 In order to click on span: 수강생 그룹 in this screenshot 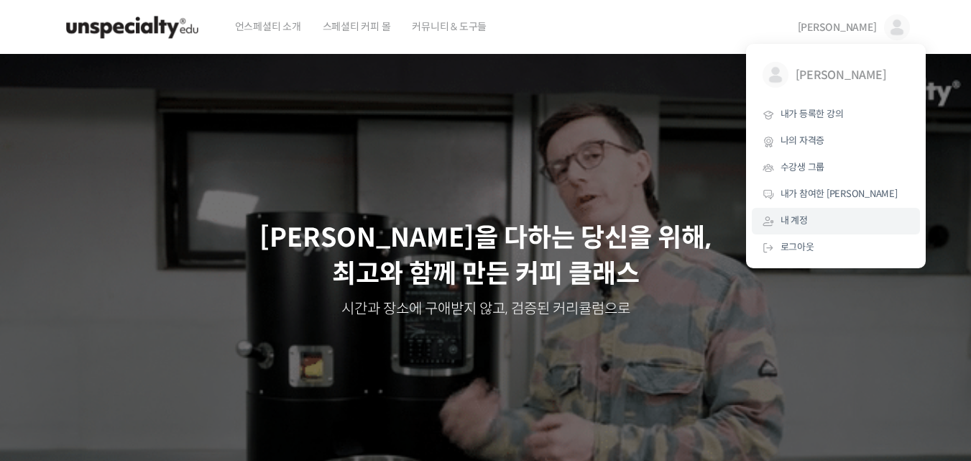, I will do `click(803, 167)`.